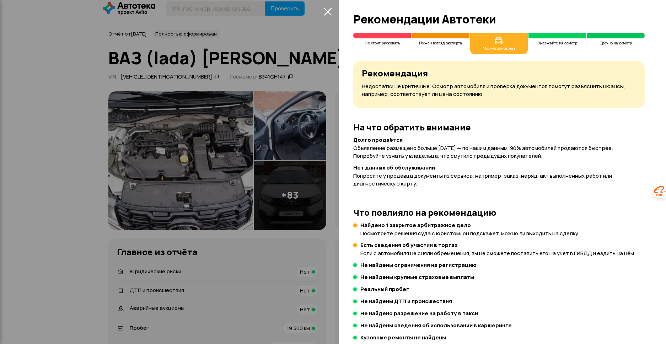 The image size is (666, 344). What do you see at coordinates (382, 43) in the screenshot?
I see `div: Не стоит рисковать` at bounding box center [382, 43].